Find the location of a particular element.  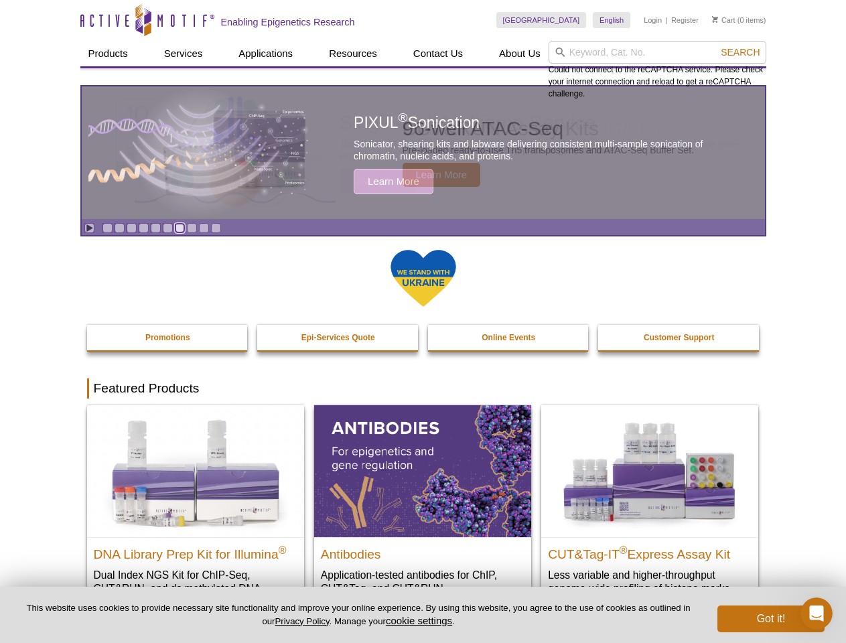

a: English is located at coordinates (612, 20).